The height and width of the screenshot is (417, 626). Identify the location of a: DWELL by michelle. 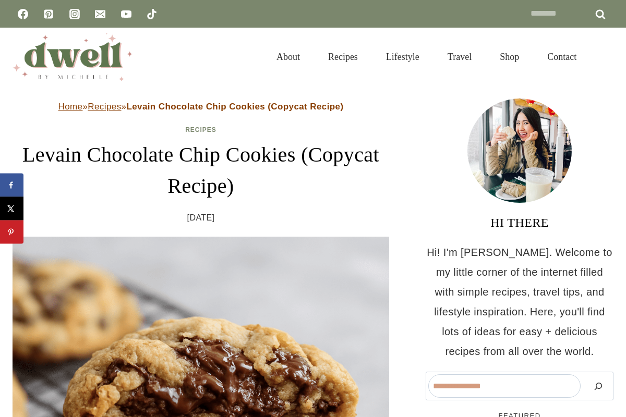
(73, 57).